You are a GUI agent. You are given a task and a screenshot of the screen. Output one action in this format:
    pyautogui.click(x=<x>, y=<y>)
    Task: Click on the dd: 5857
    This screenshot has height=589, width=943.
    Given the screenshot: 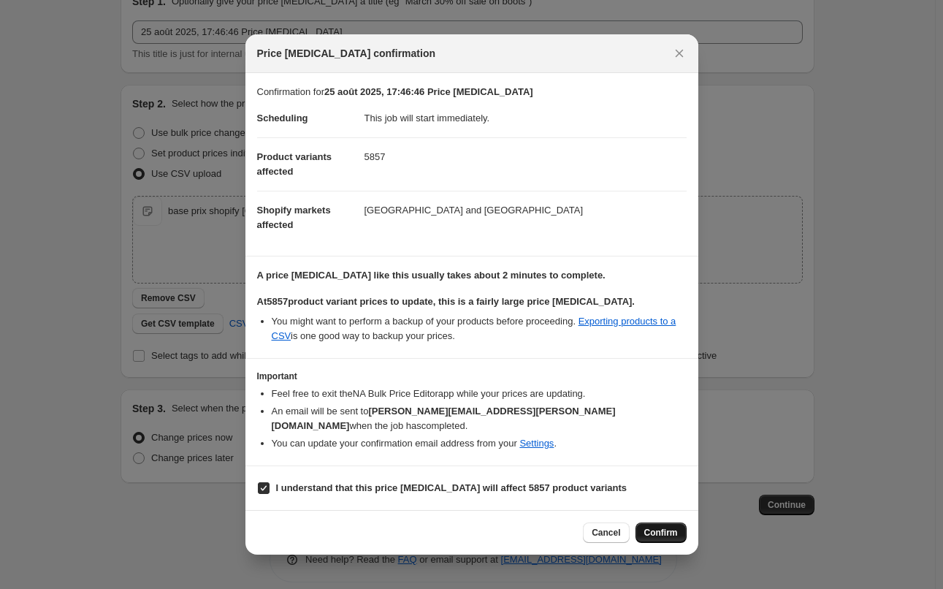 What is the action you would take?
    pyautogui.click(x=525, y=156)
    